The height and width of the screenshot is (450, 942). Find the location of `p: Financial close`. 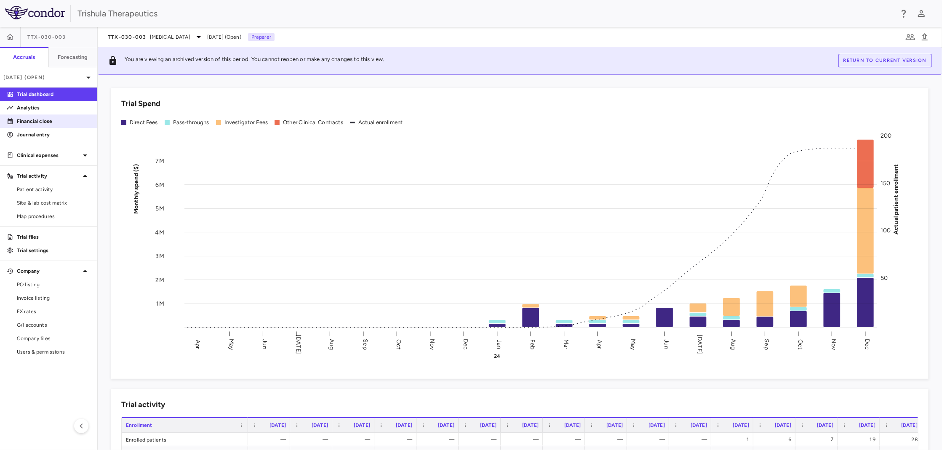

p: Financial close is located at coordinates (53, 121).